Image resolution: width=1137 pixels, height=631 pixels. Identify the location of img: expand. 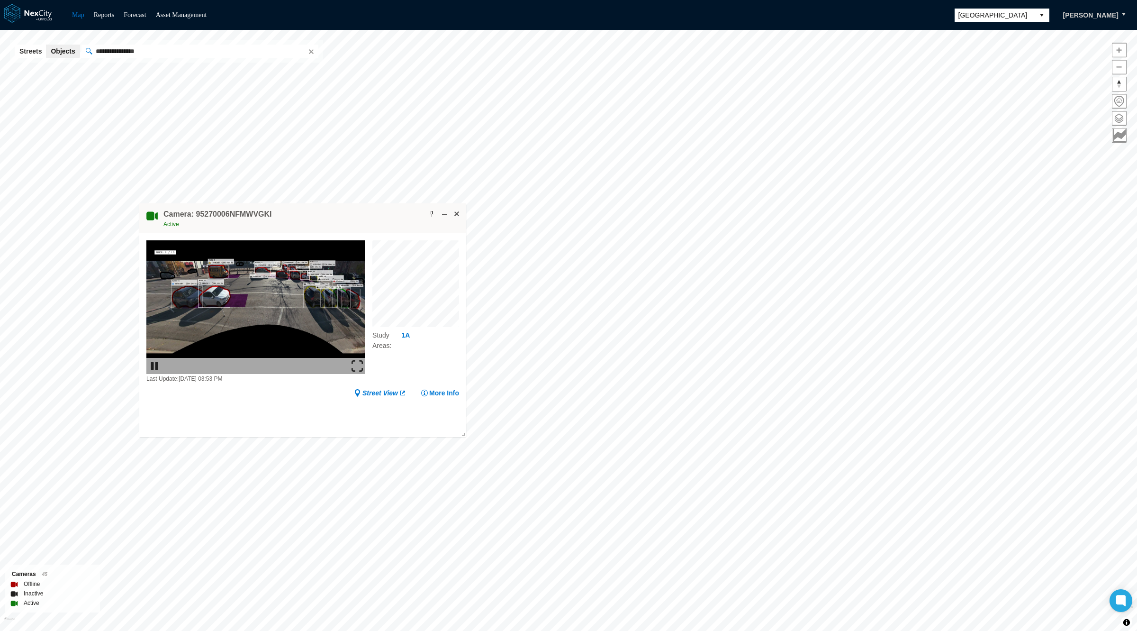
(357, 366).